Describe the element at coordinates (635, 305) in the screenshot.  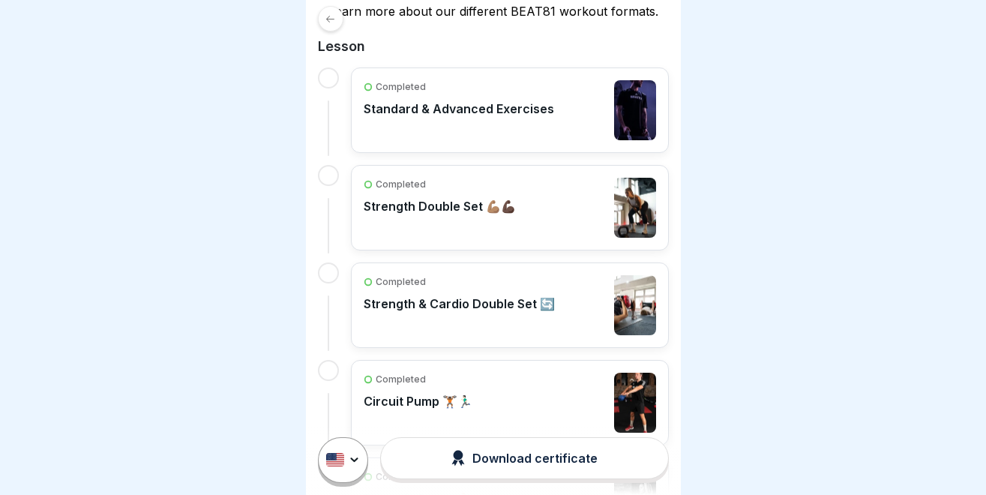
I see `img: ohqgqe6yjp6eda6byjbxln13.png` at that location.